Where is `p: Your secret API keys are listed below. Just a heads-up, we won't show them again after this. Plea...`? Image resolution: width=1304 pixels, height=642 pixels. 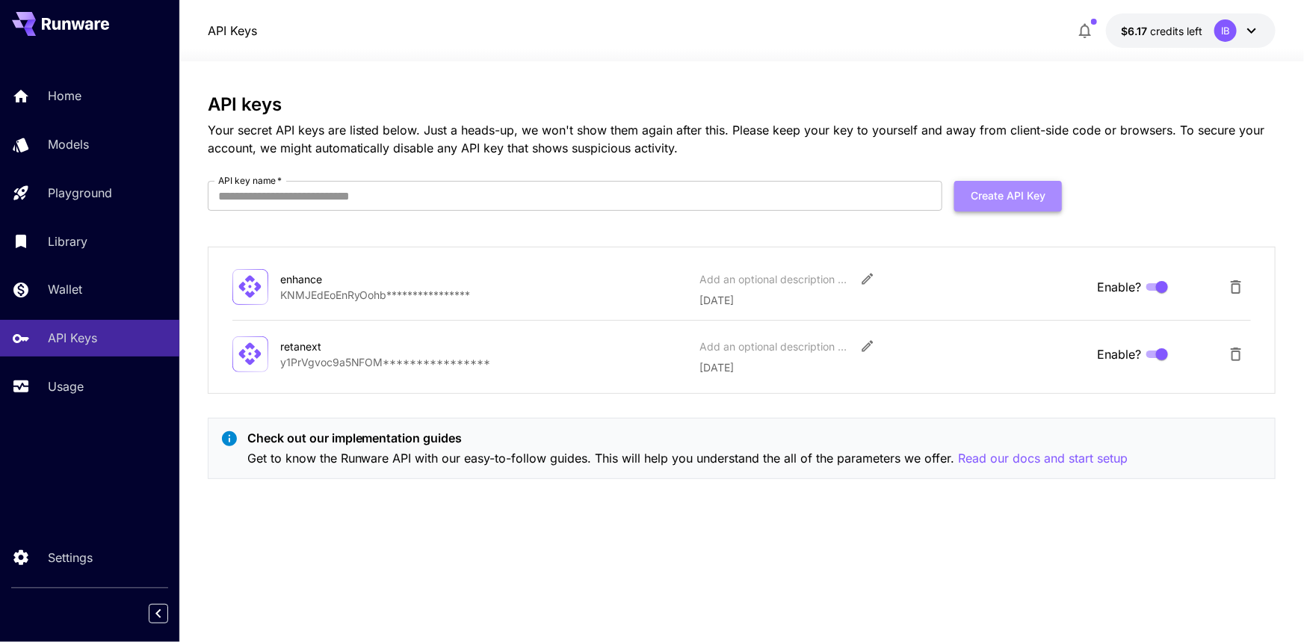 p: Your secret API keys are listed below. Just a heads-up, we won't show them again after this. Plea... is located at coordinates (742, 139).